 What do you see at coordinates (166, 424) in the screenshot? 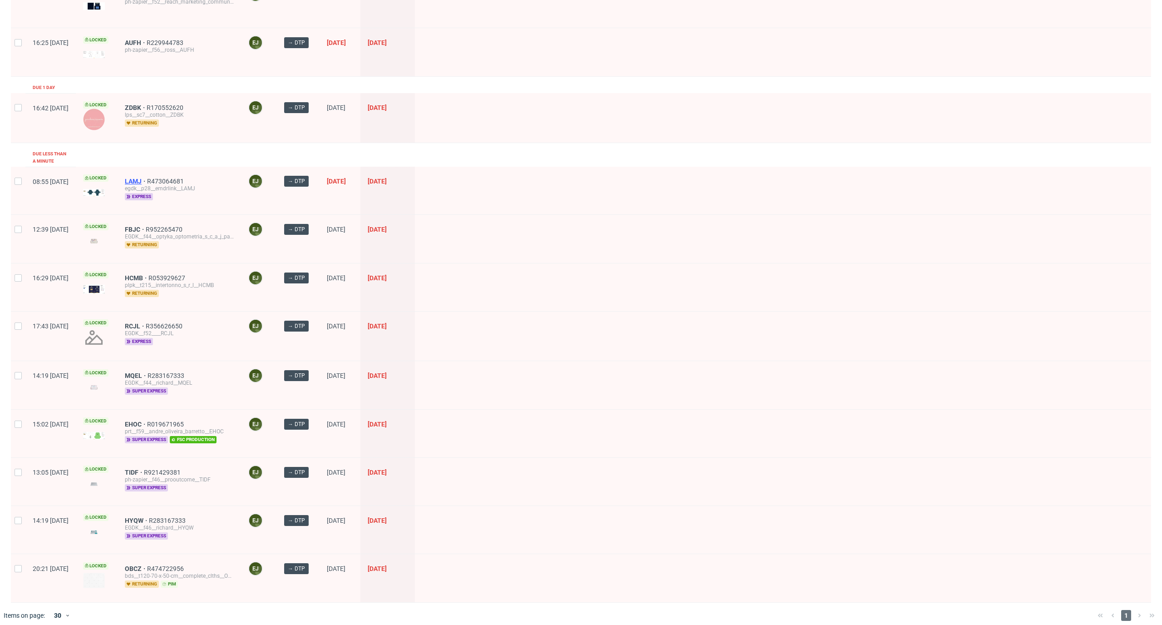
I see `span: R019671965` at bounding box center [166, 424].